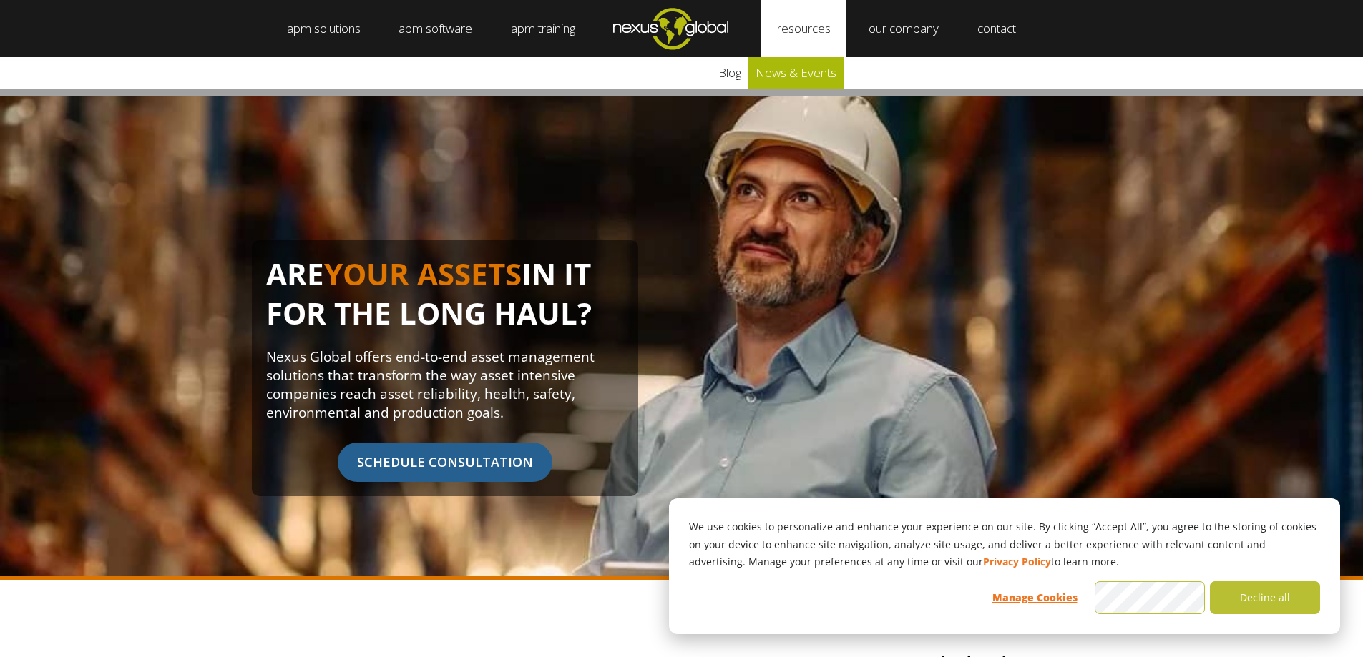 The width and height of the screenshot is (1363, 657). I want to click on button: Accept all, so click(1150, 598).